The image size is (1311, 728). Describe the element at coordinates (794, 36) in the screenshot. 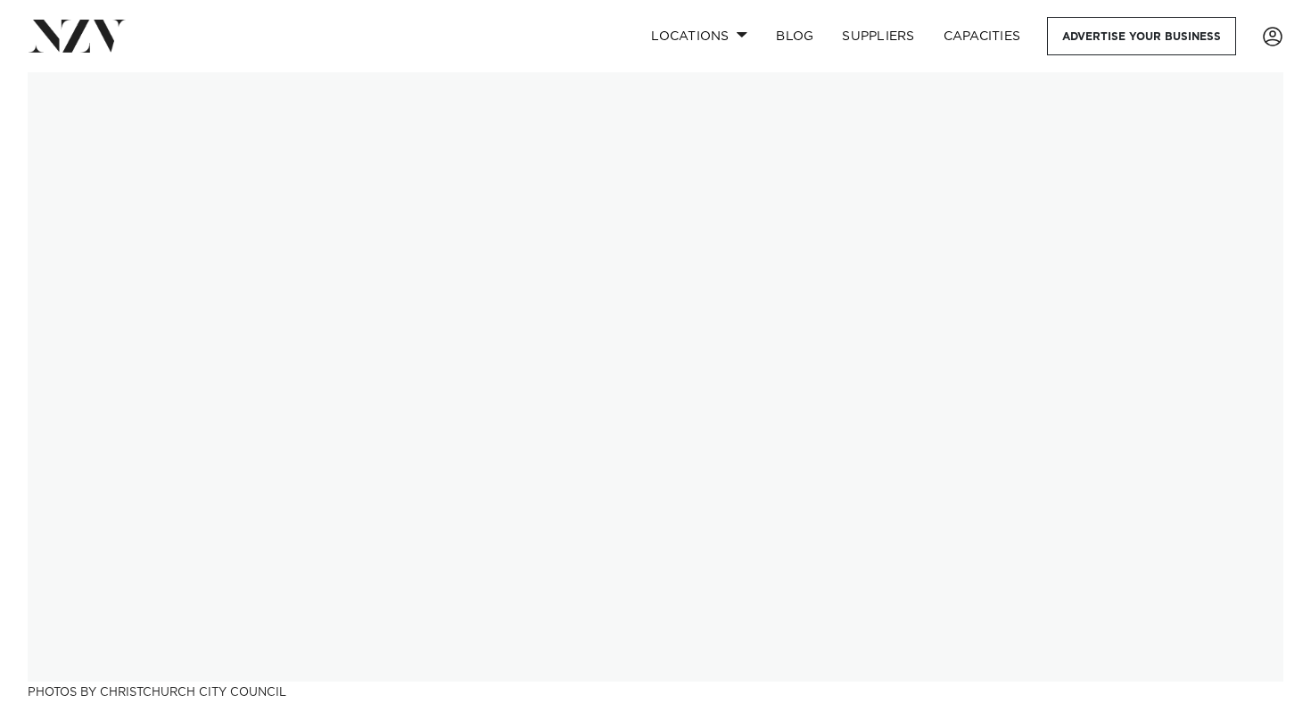

I see `a: BLOG` at that location.